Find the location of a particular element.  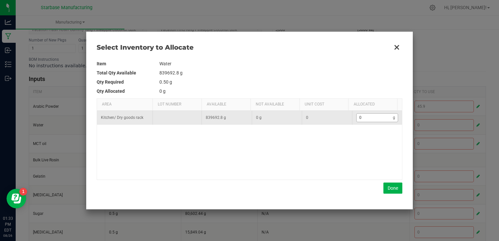

th: Total Qty Available is located at coordinates (128, 73).